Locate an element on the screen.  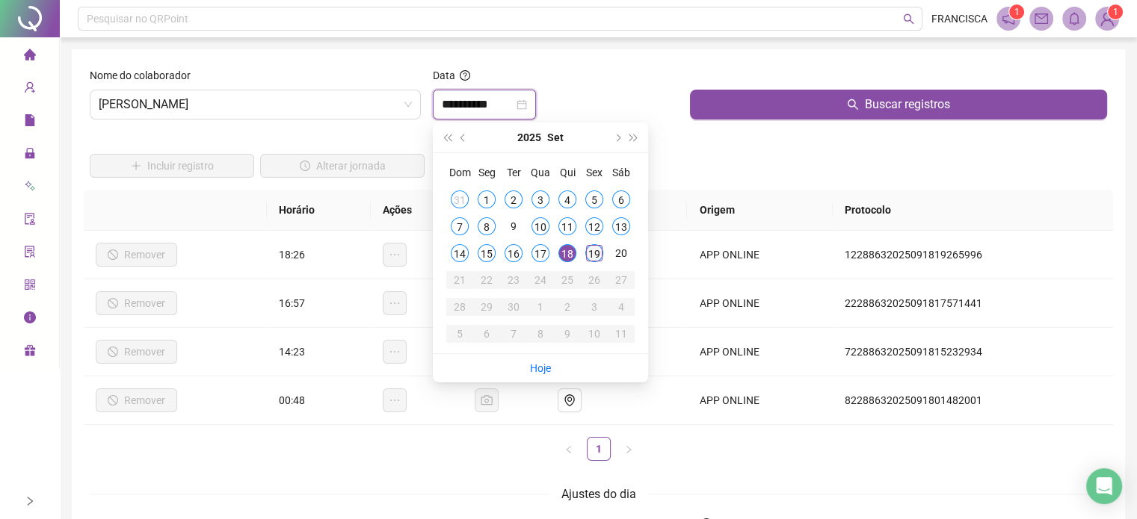
span: 18:26 is located at coordinates (292, 255).